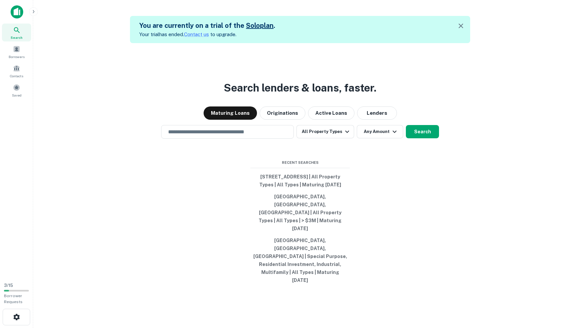  What do you see at coordinates (332, 113) in the screenshot?
I see `button: Active Loans` at bounding box center [332, 113].